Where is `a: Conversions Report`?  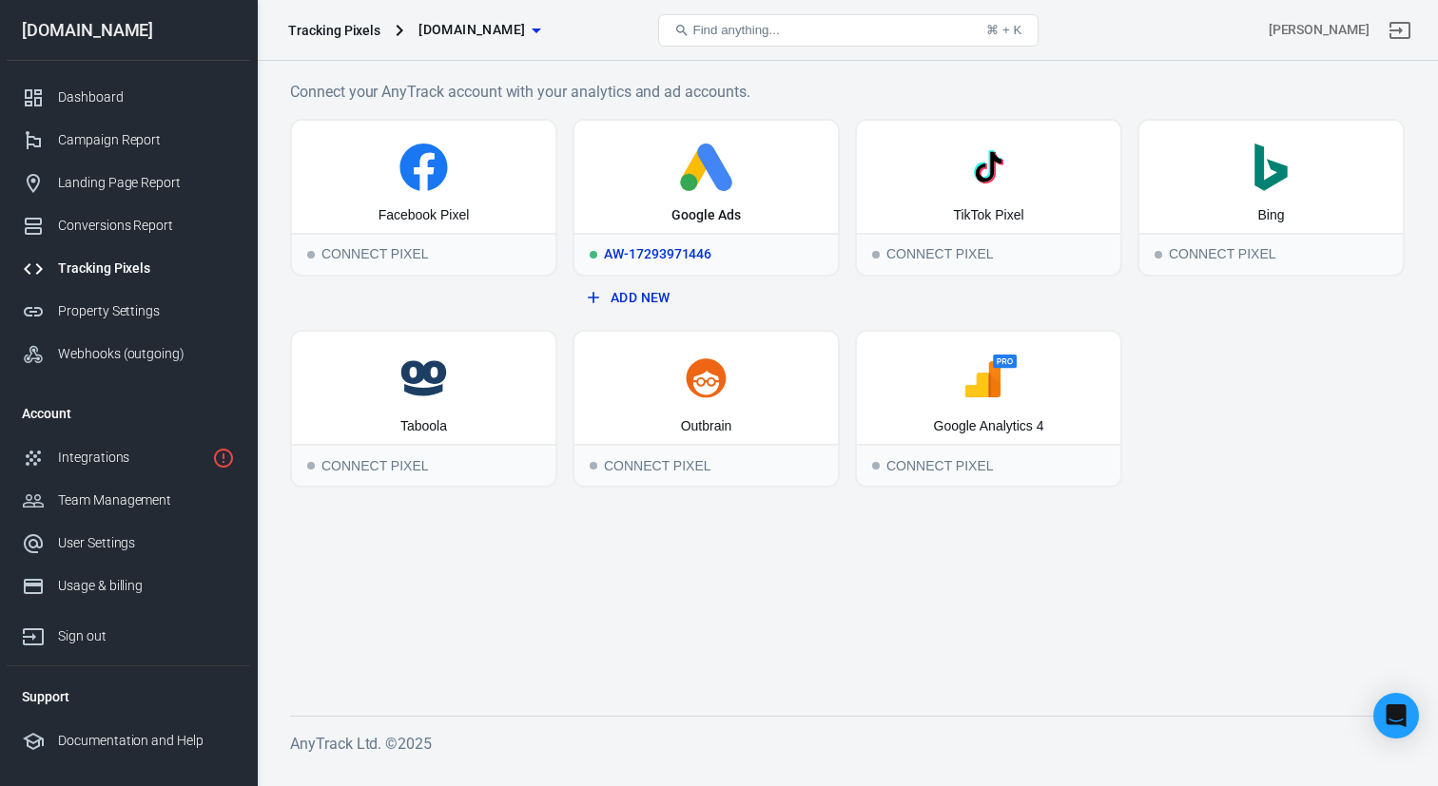
a: Conversions Report is located at coordinates (128, 225).